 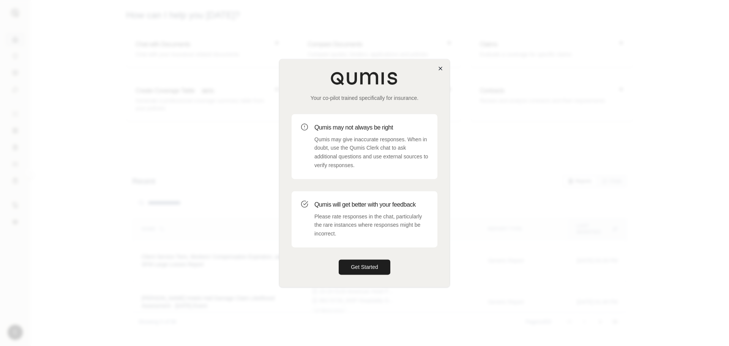 I want to click on button: Get Started, so click(x=364, y=267).